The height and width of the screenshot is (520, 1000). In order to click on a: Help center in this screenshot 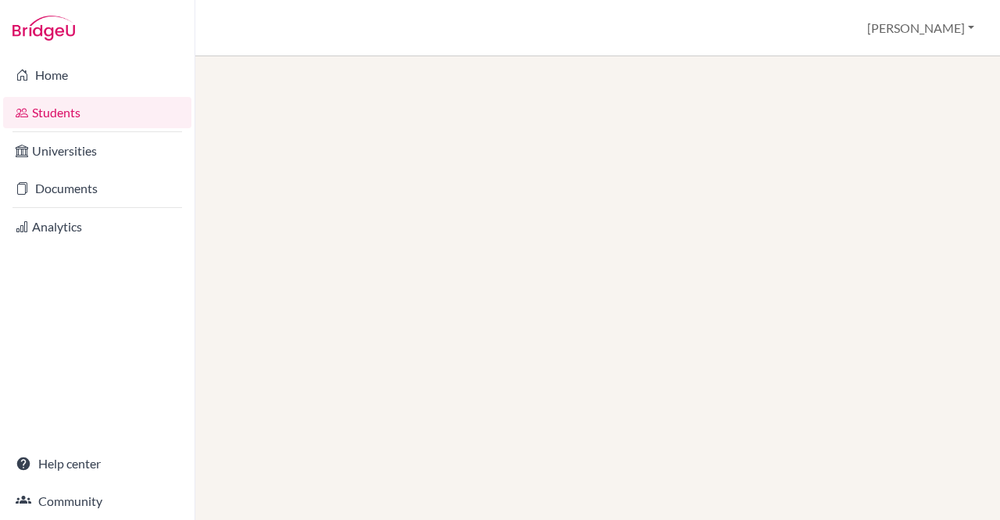, I will do `click(97, 463)`.